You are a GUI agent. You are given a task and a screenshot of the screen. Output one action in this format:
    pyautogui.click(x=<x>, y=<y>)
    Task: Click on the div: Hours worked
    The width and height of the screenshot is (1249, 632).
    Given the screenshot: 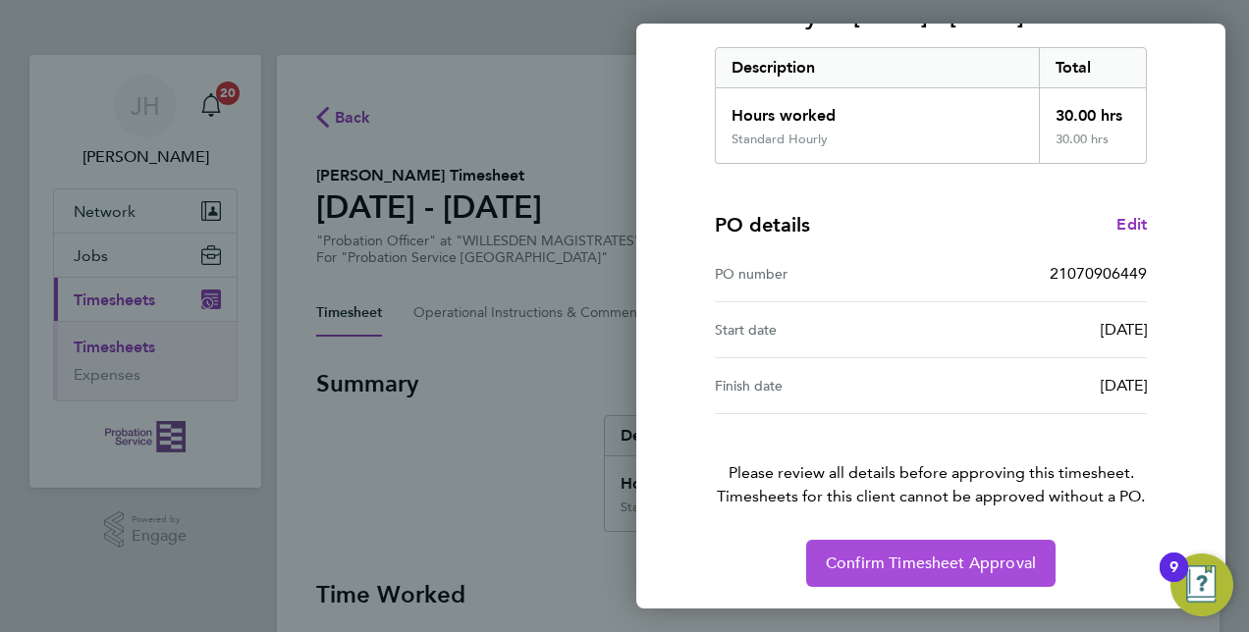 What is the action you would take?
    pyautogui.click(x=877, y=110)
    